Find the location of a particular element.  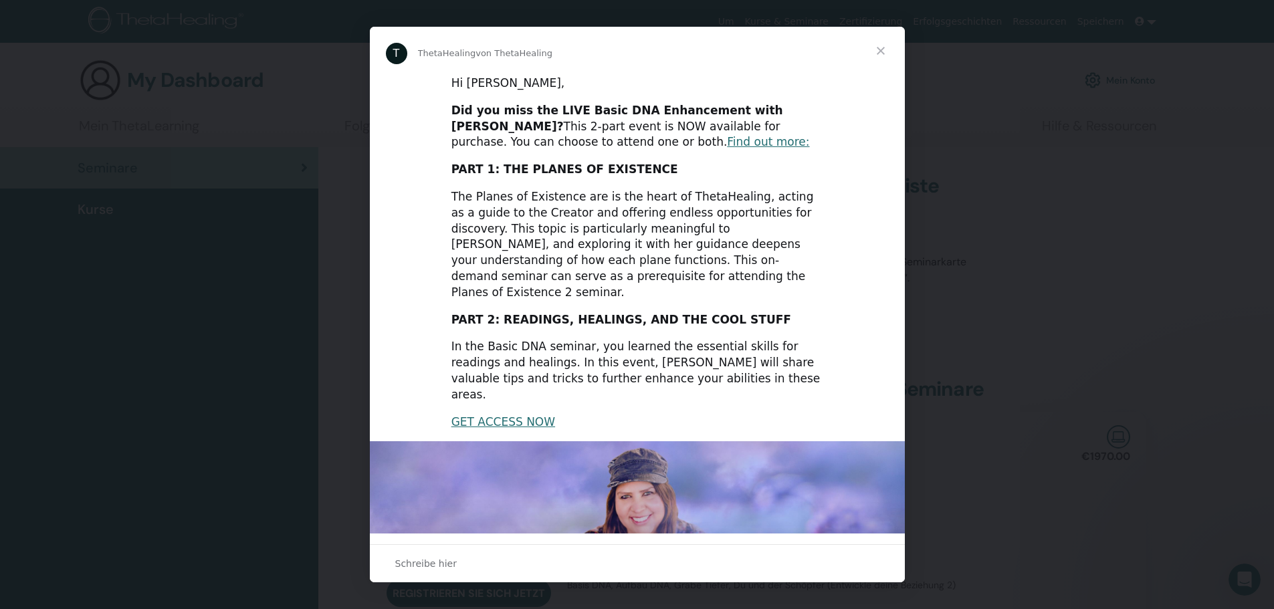

div: Profile image for ThetaHealing is located at coordinates (397, 53).